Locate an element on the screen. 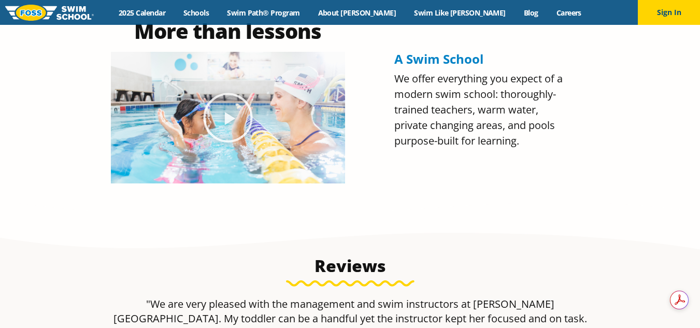 Image resolution: width=700 pixels, height=328 pixels. a: Swim Path® Program is located at coordinates (263, 12).